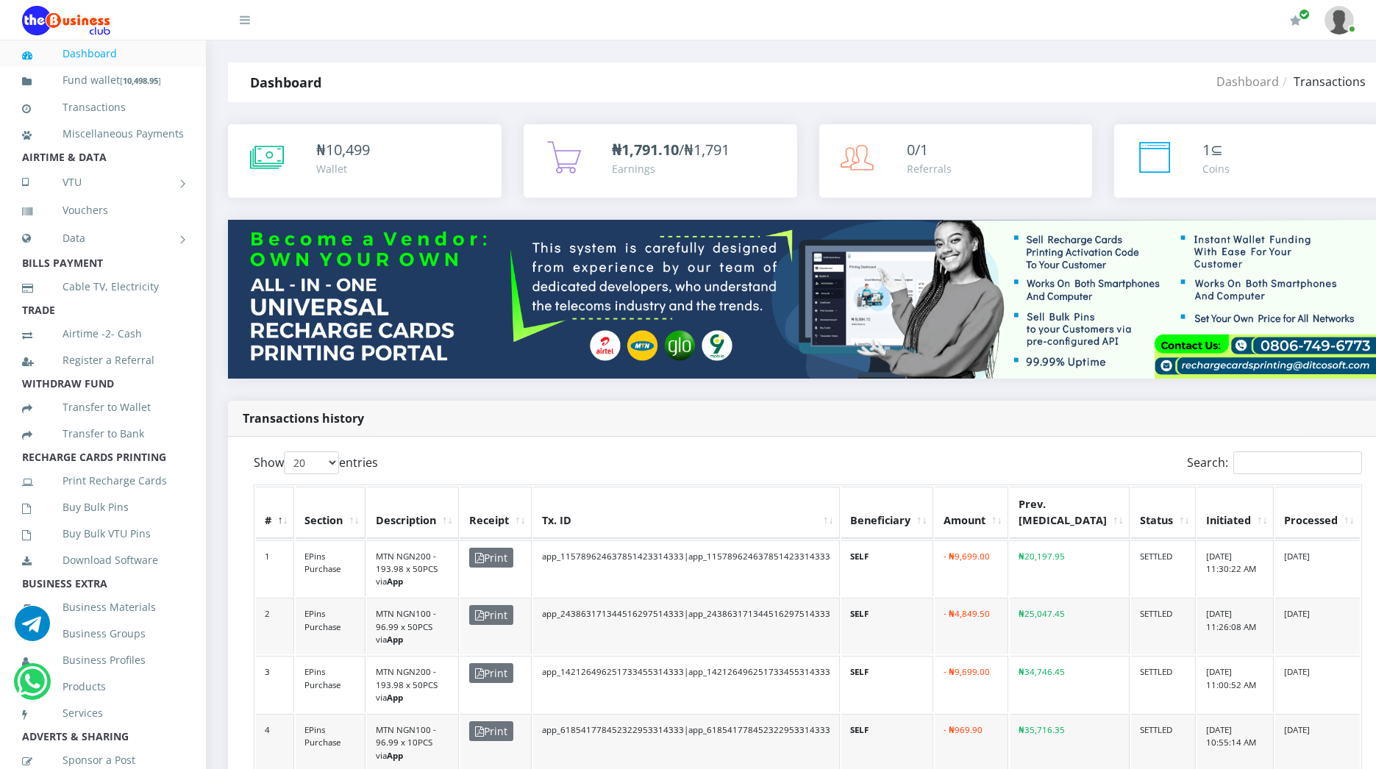 This screenshot has width=1376, height=769. Describe the element at coordinates (1070, 626) in the screenshot. I see `td: ₦25,047.45` at that location.